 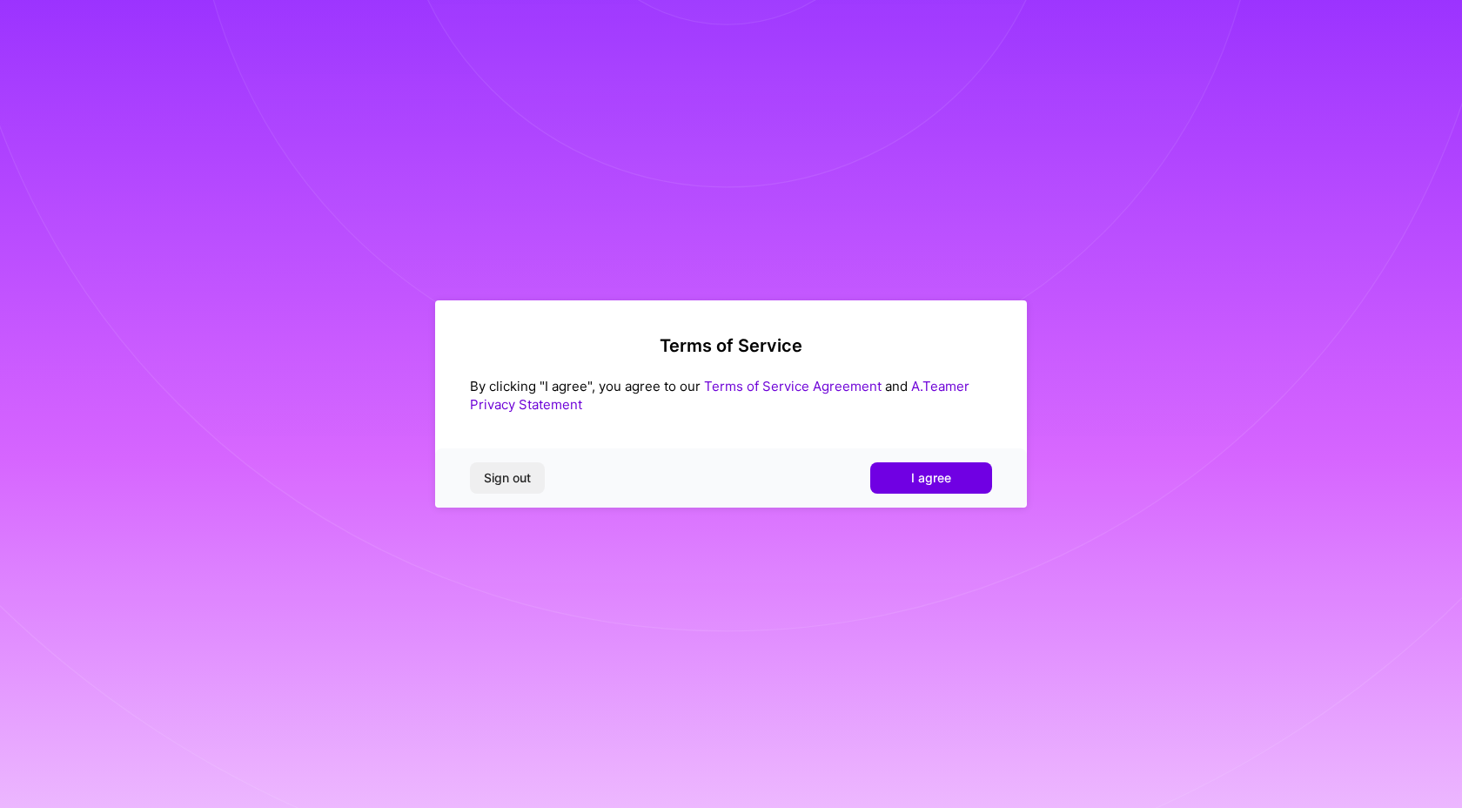 What do you see at coordinates (507, 478) in the screenshot?
I see `span: Sign out` at bounding box center [507, 478].